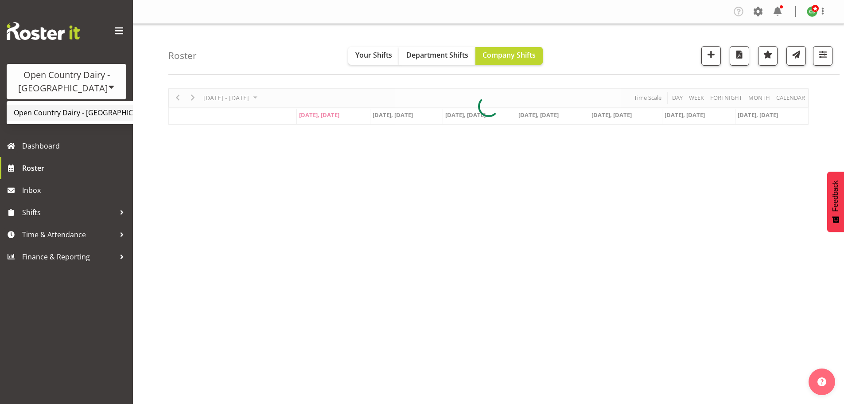  Describe the element at coordinates (75, 168) in the screenshot. I see `span: Roster` at that location.